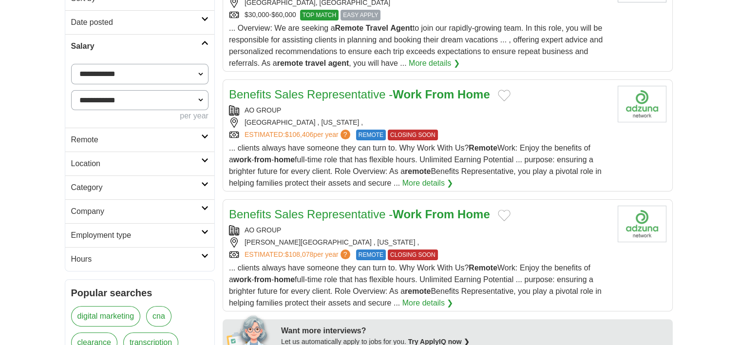 Image resolution: width=737 pixels, height=345 pixels. What do you see at coordinates (136, 235) in the screenshot?
I see `h2: Employment type` at bounding box center [136, 235].